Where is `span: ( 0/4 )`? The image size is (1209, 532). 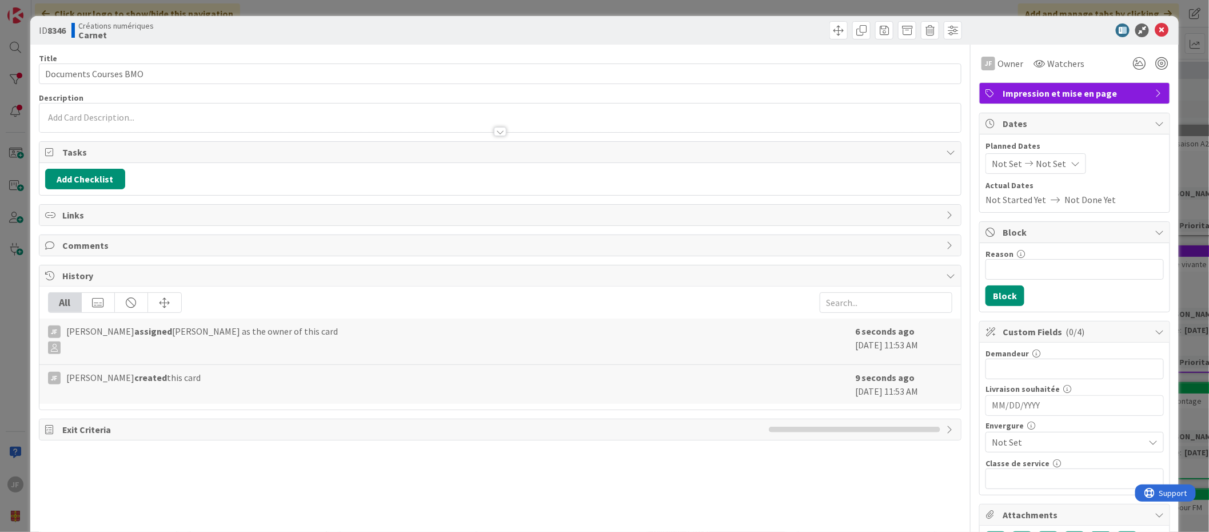
span: ( 0/4 ) is located at coordinates (1075, 332).